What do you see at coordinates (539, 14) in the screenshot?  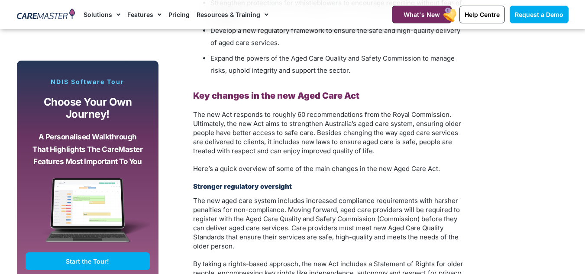 I see `span: Request a Demo` at bounding box center [539, 14].